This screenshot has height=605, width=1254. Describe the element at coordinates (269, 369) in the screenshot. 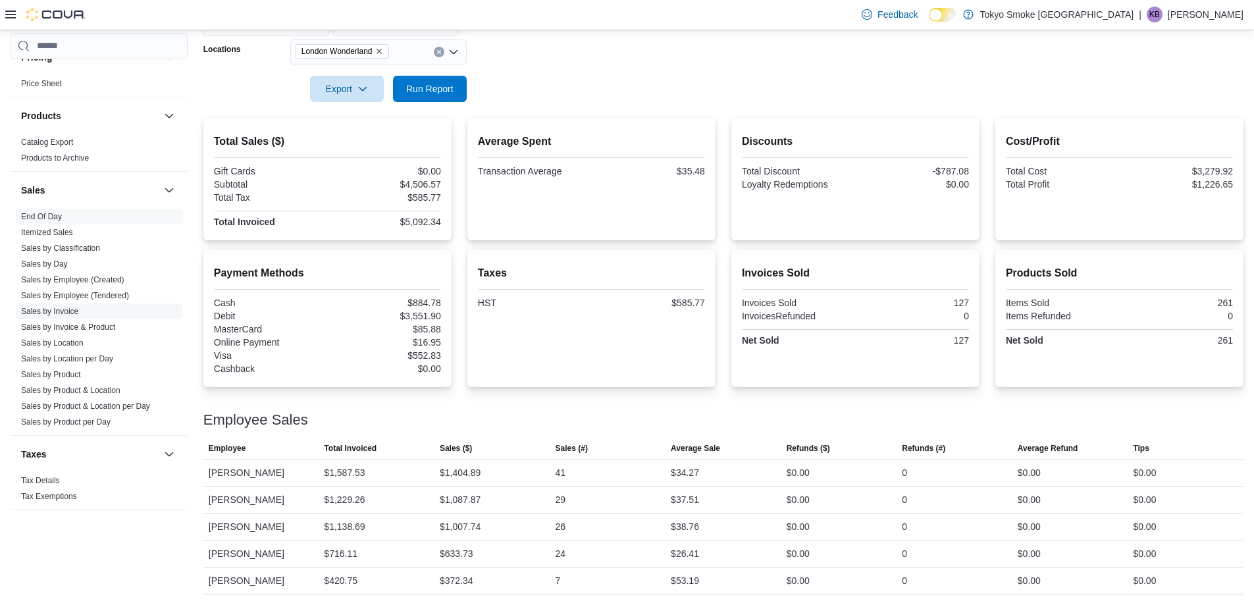

I see `div: Cashback` at that location.